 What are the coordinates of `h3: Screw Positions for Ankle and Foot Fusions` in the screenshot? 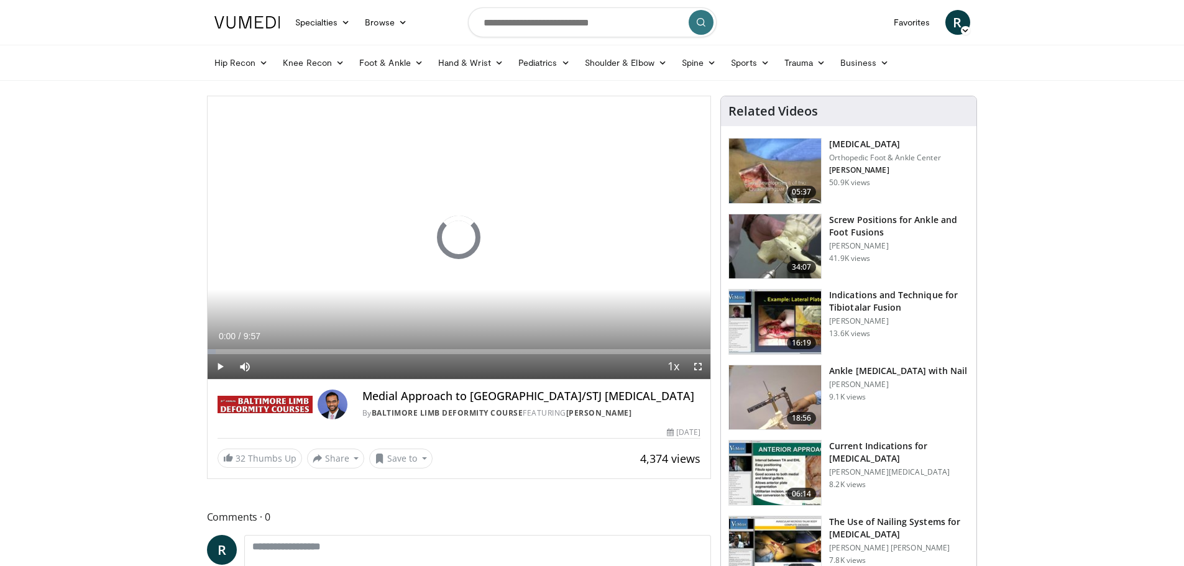 It's located at (899, 226).